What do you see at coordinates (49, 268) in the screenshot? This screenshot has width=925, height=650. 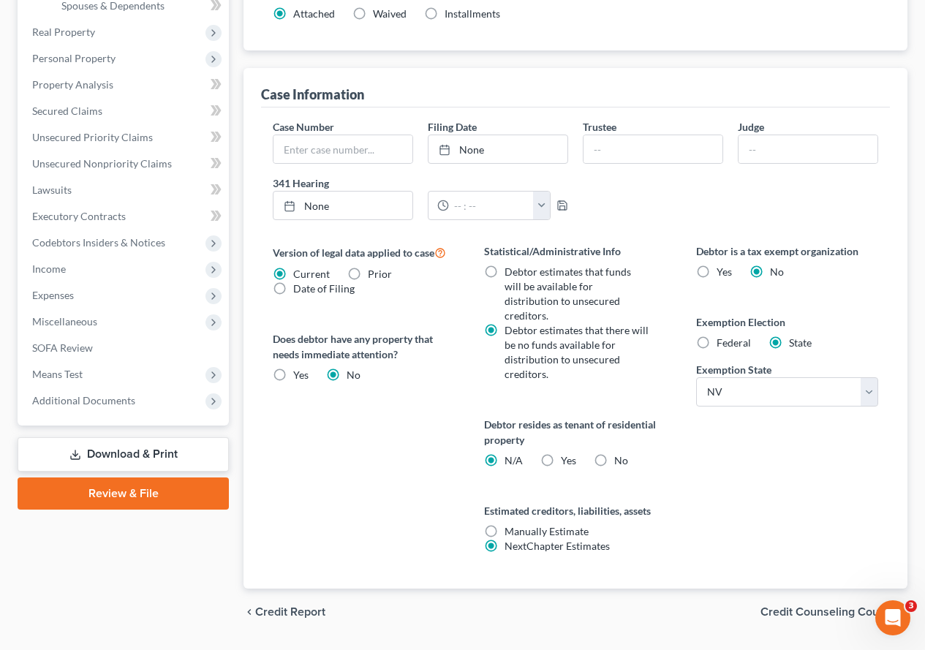 I see `span: Income` at bounding box center [49, 268].